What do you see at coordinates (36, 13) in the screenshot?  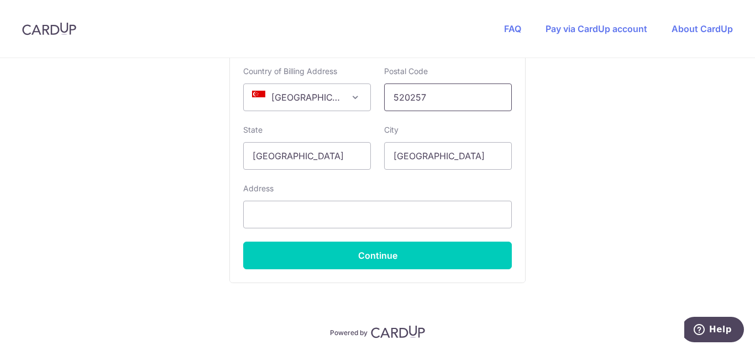 I see `span: Help` at bounding box center [36, 13].